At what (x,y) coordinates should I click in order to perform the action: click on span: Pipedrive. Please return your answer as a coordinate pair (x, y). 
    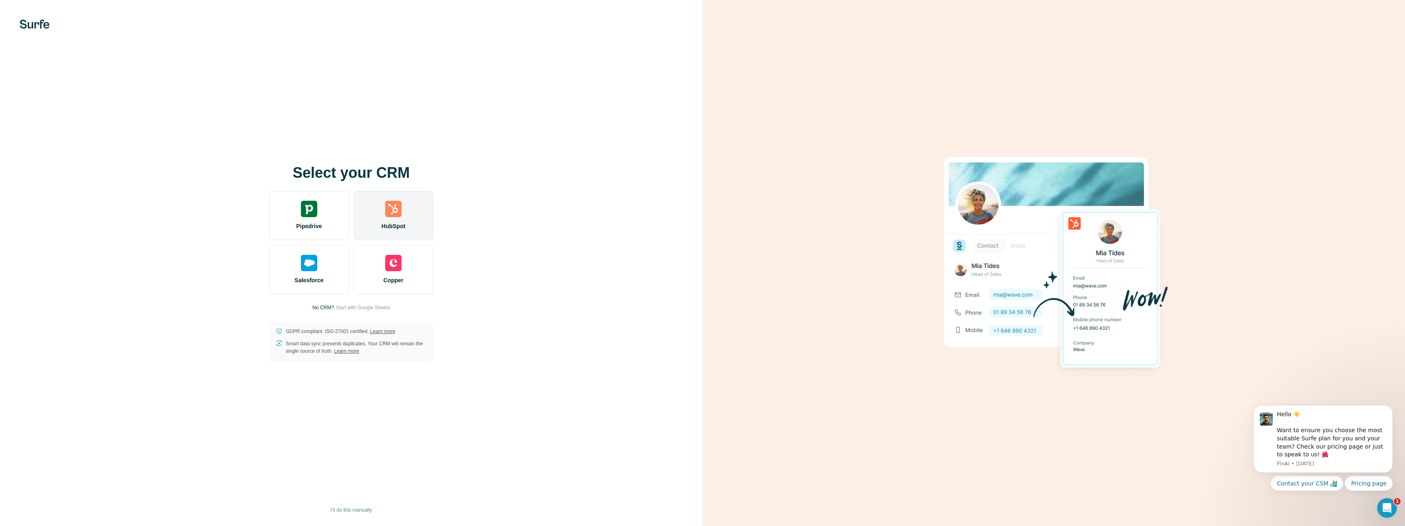
    Looking at the image, I should click on (309, 226).